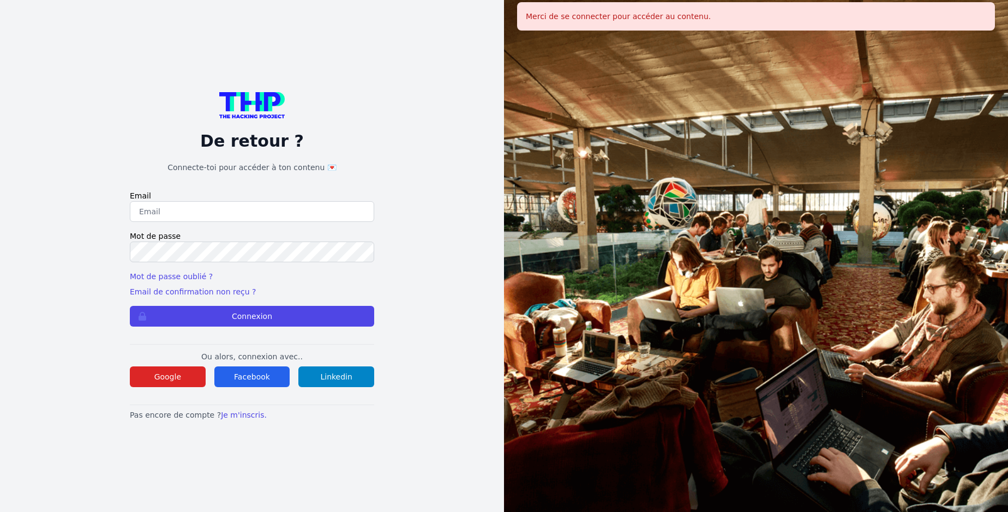 Image resolution: width=1008 pixels, height=512 pixels. I want to click on img: logo, so click(252, 105).